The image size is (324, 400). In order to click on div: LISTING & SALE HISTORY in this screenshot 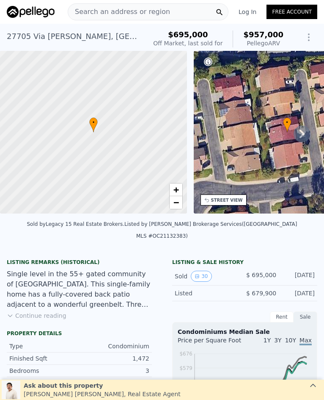, I will do `click(245, 263)`.